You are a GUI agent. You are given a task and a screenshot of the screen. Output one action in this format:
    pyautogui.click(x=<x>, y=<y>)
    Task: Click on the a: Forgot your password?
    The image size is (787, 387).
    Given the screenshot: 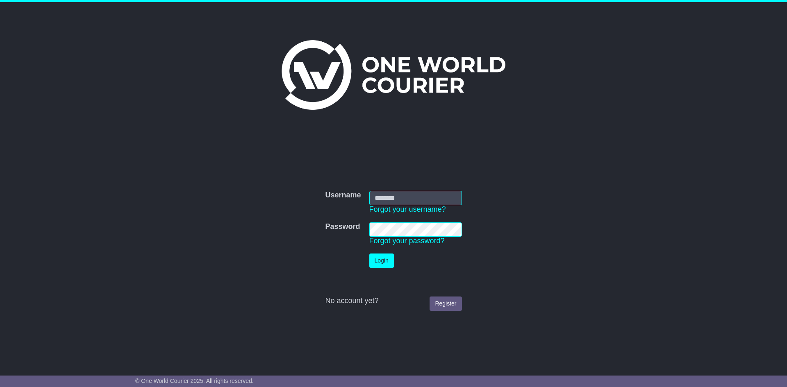 What is the action you would take?
    pyautogui.click(x=407, y=241)
    